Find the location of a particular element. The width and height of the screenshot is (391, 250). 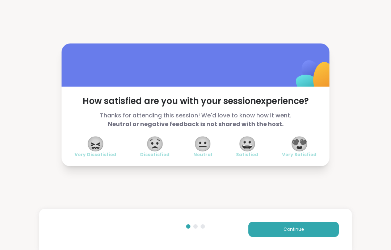

span: Very Dissatisfied is located at coordinates (95, 154).